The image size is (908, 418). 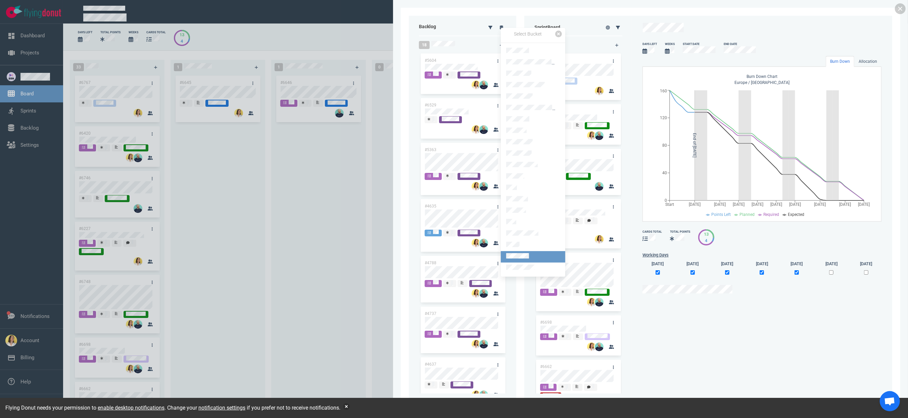 I want to click on tspan: 160, so click(x=663, y=91).